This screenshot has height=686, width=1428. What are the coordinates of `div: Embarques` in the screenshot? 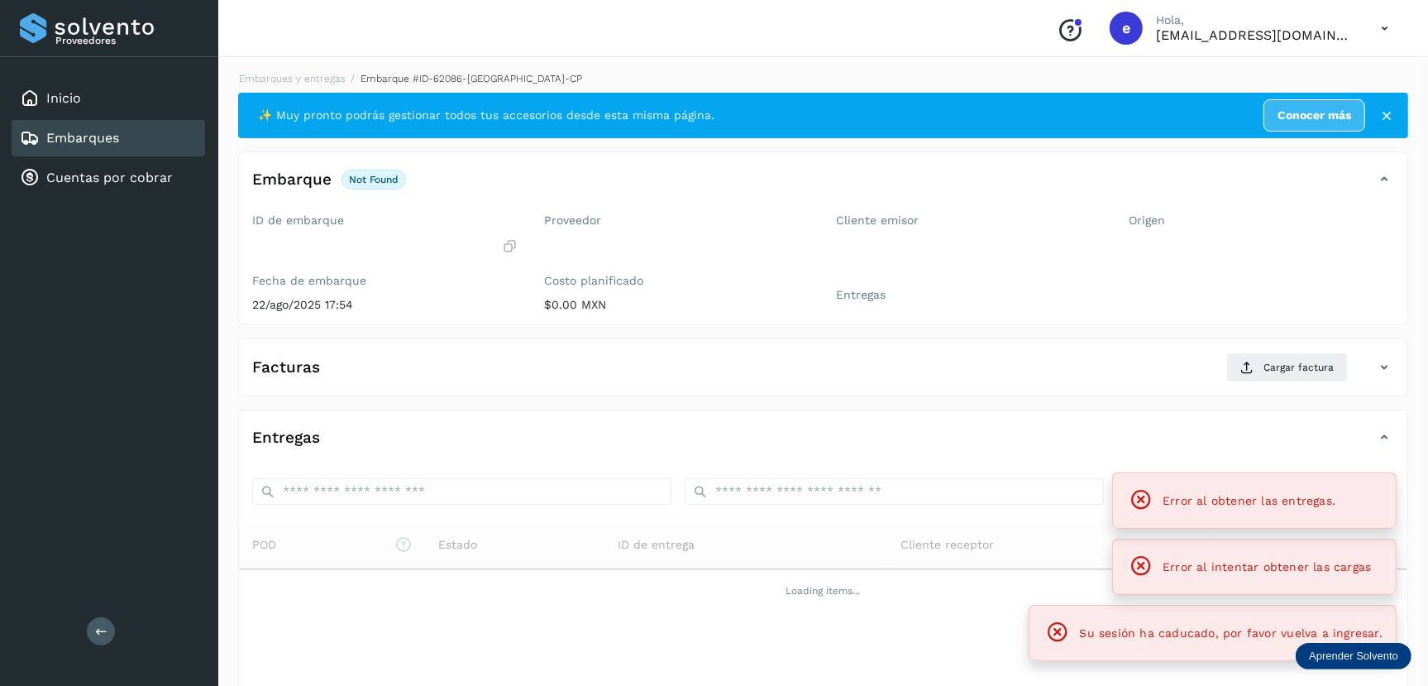 It's located at (108, 138).